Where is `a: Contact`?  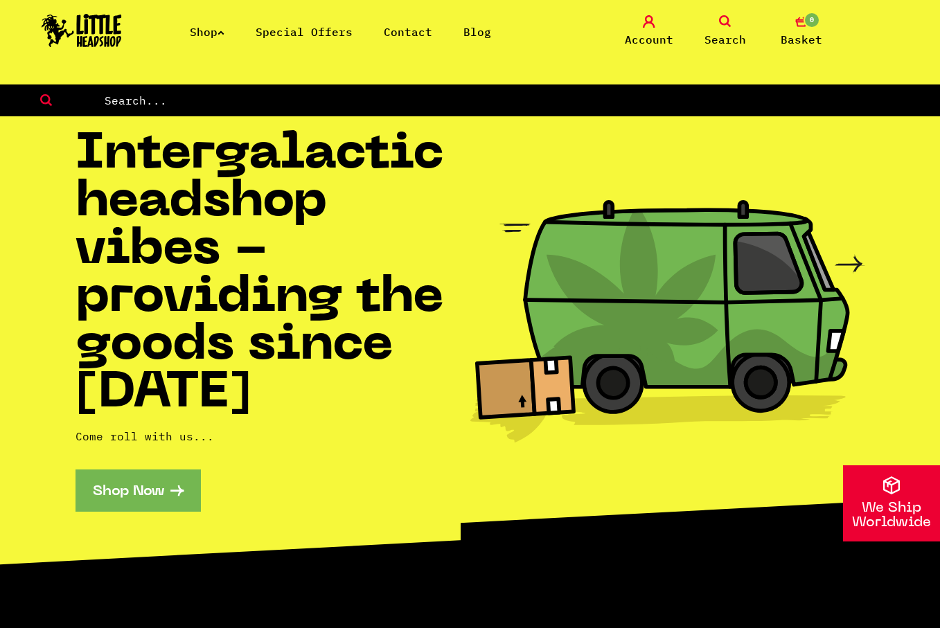
a: Contact is located at coordinates (408, 32).